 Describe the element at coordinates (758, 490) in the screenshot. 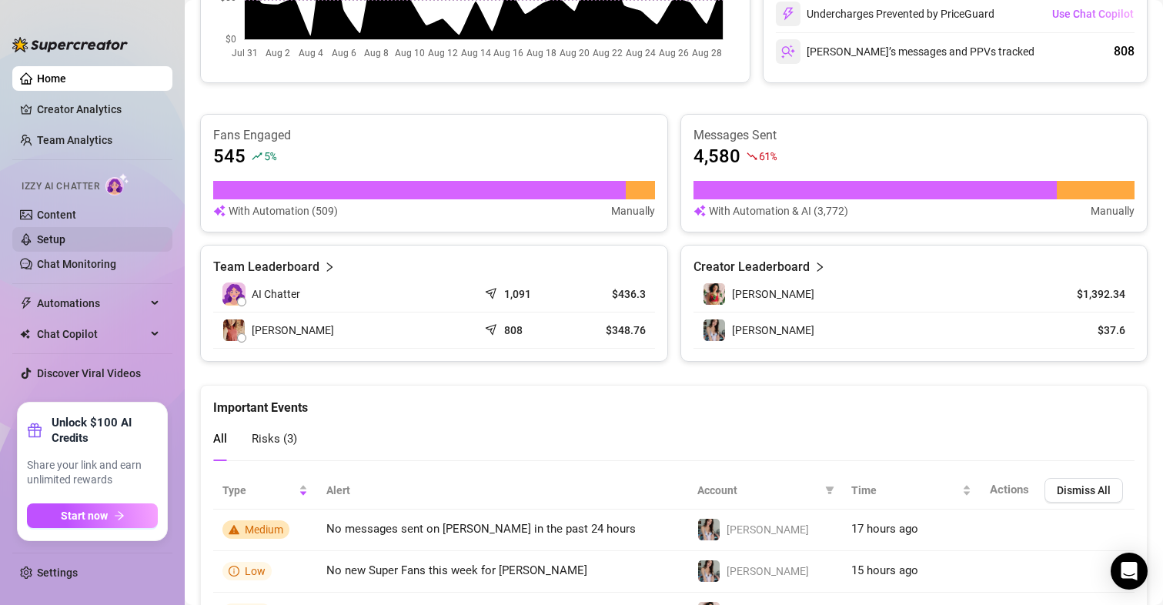

I see `span: Account` at that location.